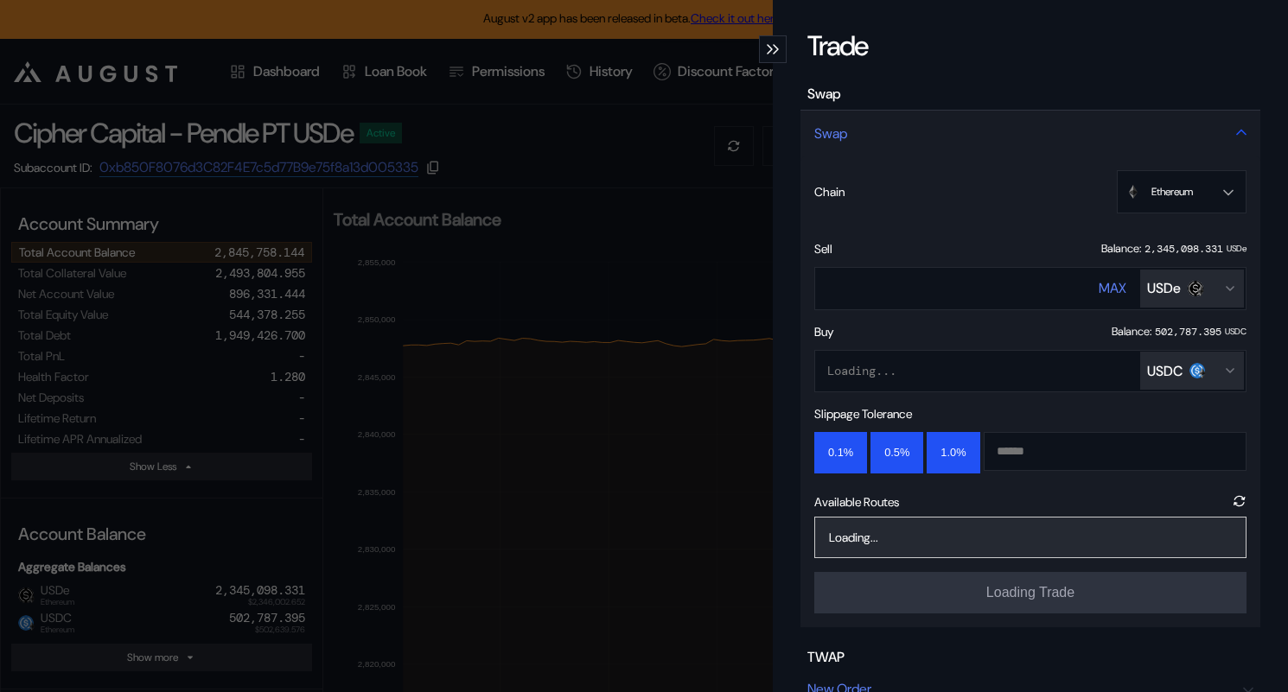 The height and width of the screenshot is (692, 1288). What do you see at coordinates (1030, 593) in the screenshot?
I see `button: Loading Trade` at bounding box center [1030, 593].